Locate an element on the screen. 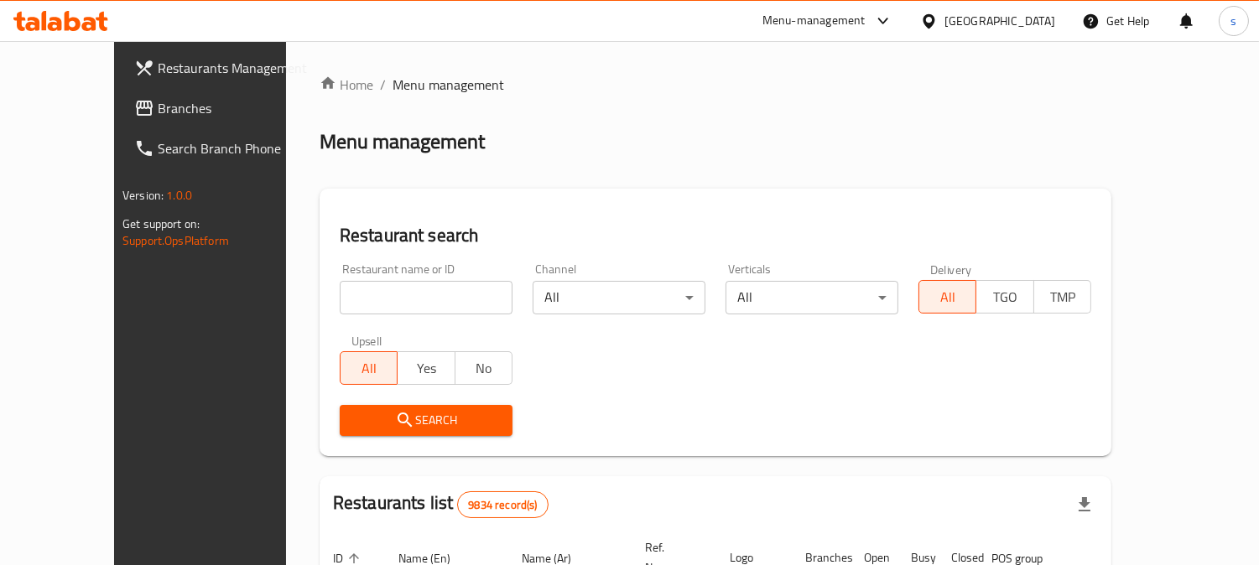 This screenshot has width=1259, height=565. h2: Menu management is located at coordinates (402, 142).